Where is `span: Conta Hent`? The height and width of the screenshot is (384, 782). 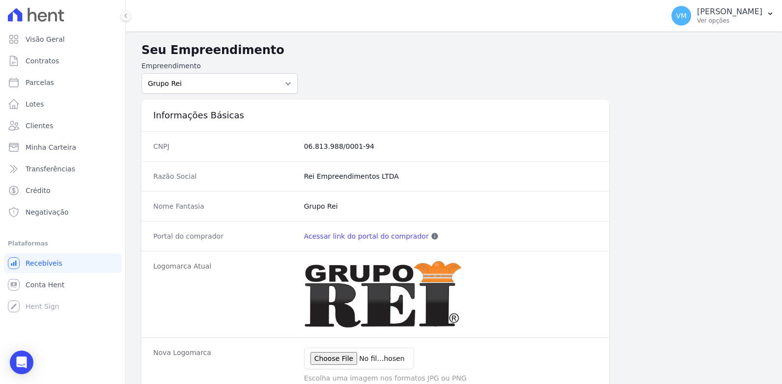
span: Conta Hent is located at coordinates (45, 285).